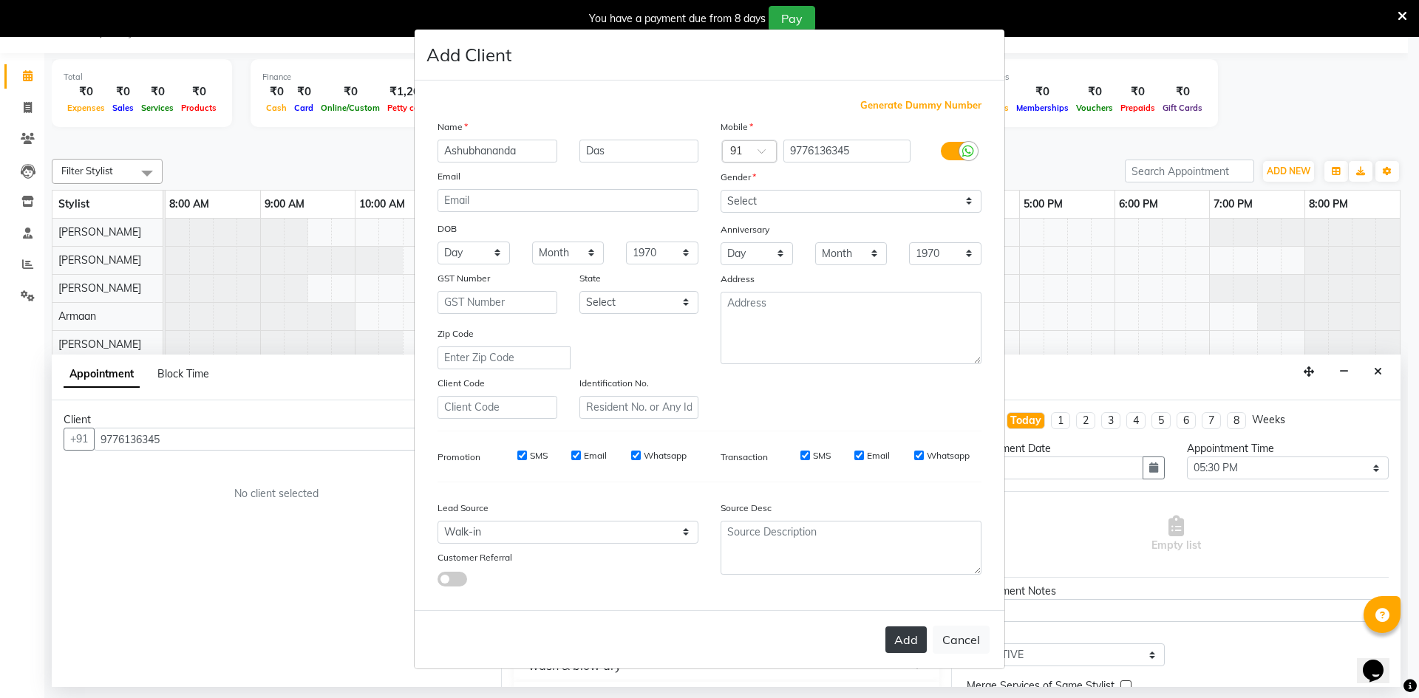 The height and width of the screenshot is (698, 1419). What do you see at coordinates (737, 127) in the screenshot?
I see `label: Mobile` at bounding box center [737, 127].